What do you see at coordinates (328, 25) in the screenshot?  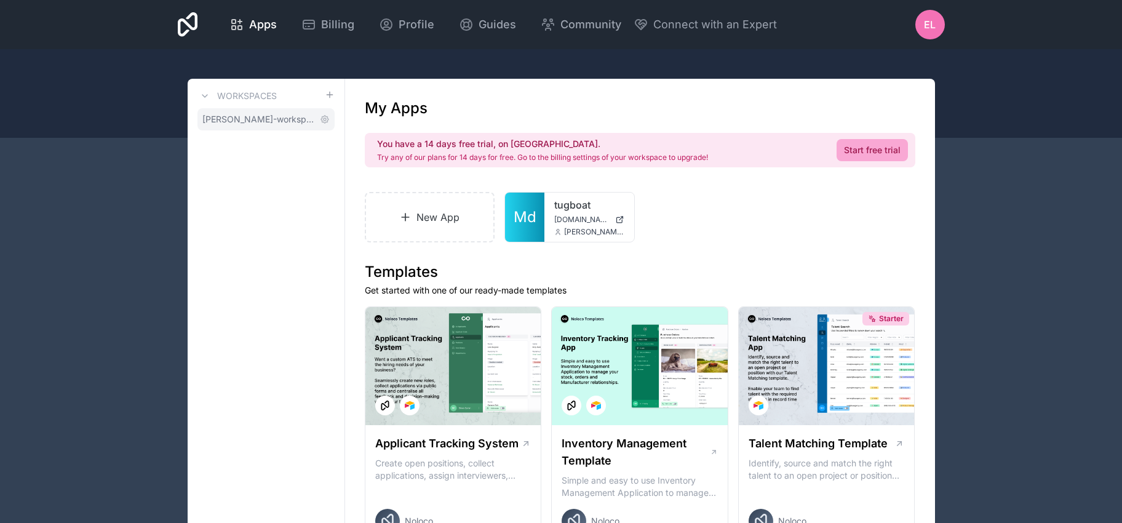 I see `a: Billing` at bounding box center [328, 25].